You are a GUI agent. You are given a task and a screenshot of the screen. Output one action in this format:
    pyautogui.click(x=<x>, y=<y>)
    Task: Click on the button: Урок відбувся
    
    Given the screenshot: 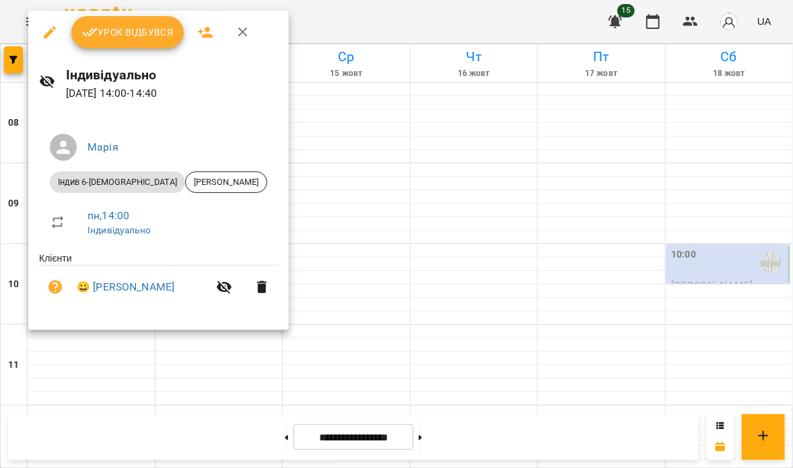 What is the action you would take?
    pyautogui.click(x=128, y=32)
    